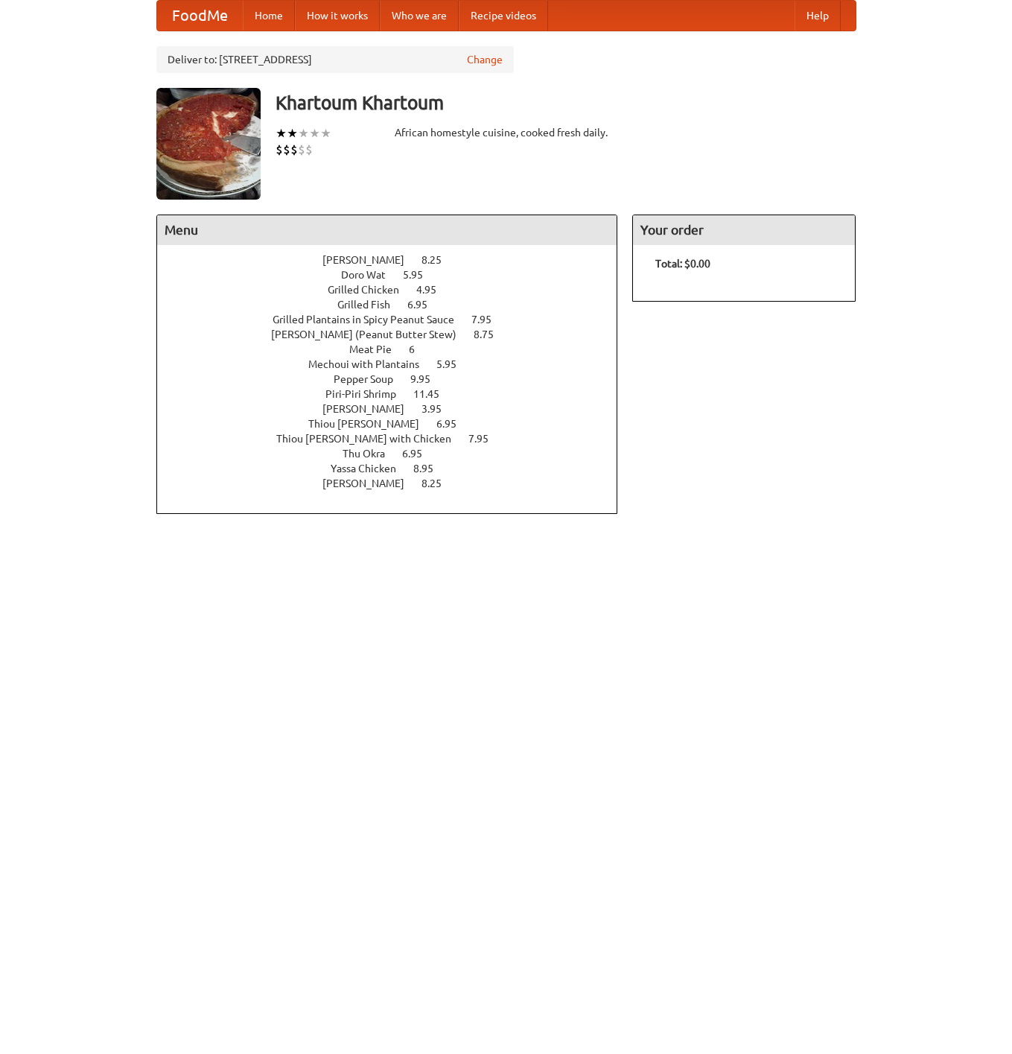  What do you see at coordinates (503, 16) in the screenshot?
I see `a: Recipe videos` at bounding box center [503, 16].